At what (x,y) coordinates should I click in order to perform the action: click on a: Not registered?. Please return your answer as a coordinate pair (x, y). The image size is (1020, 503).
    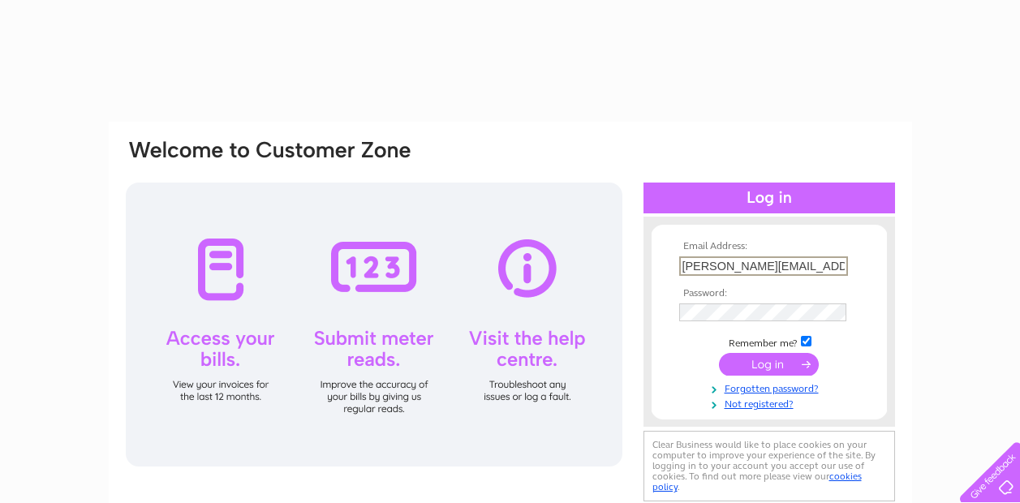
    Looking at the image, I should click on (771, 402).